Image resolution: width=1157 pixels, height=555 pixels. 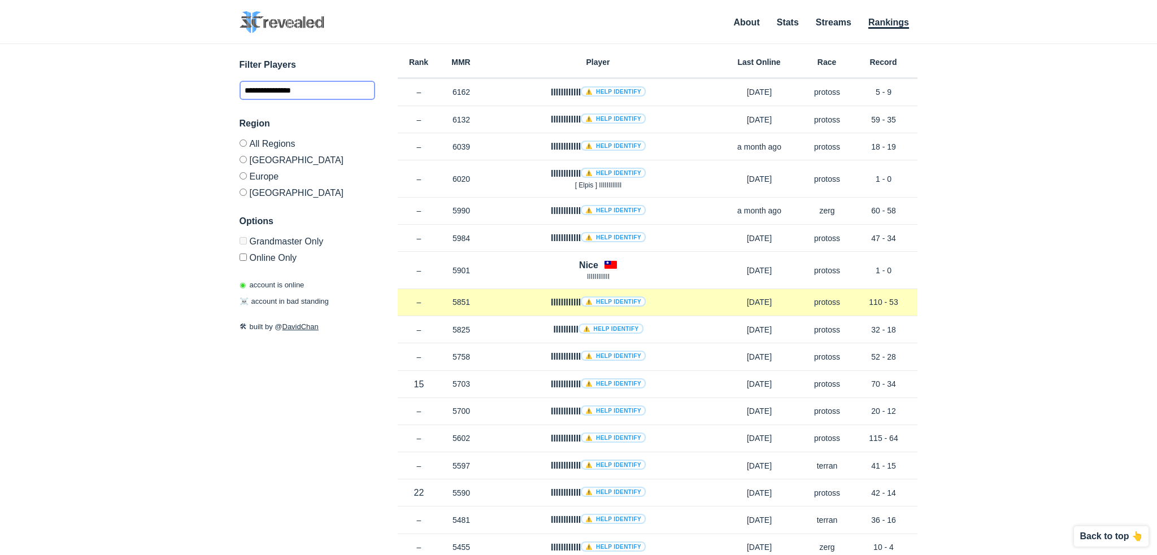 I want to click on label: All Regions, so click(x=307, y=145).